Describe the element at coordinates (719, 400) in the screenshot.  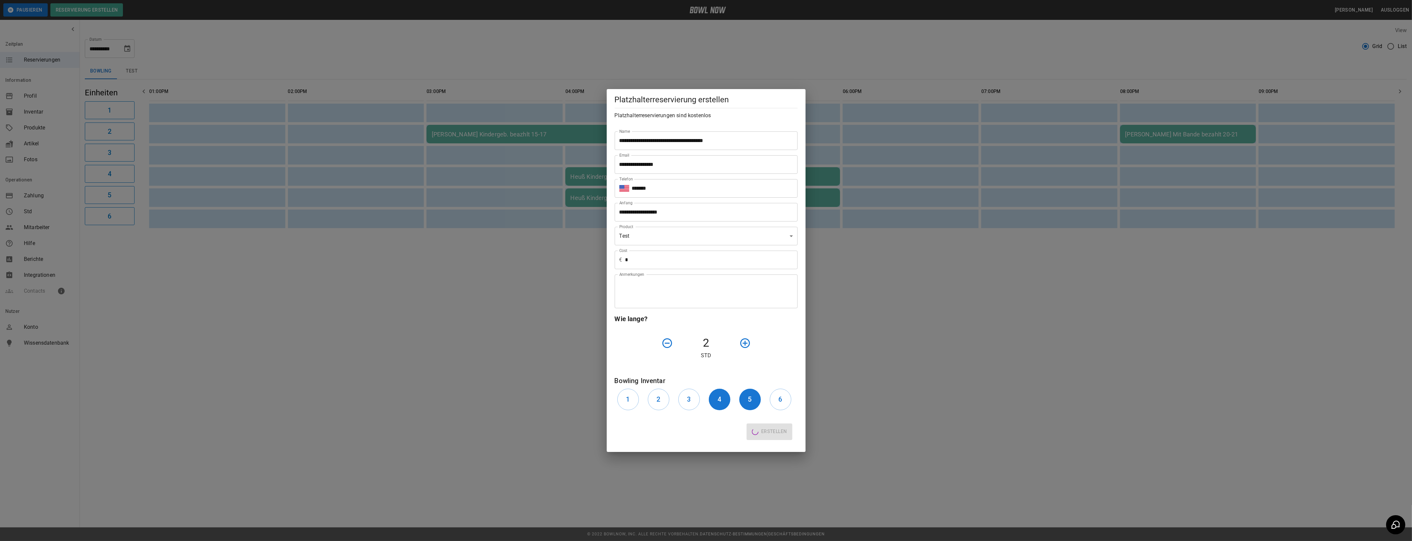
I see `h6: 4` at that location.